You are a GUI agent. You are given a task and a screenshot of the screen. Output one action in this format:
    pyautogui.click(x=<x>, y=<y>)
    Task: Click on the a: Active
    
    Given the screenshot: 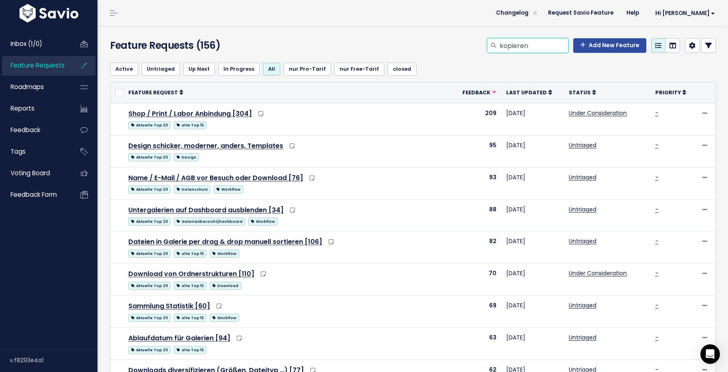 What is the action you would take?
    pyautogui.click(x=124, y=69)
    